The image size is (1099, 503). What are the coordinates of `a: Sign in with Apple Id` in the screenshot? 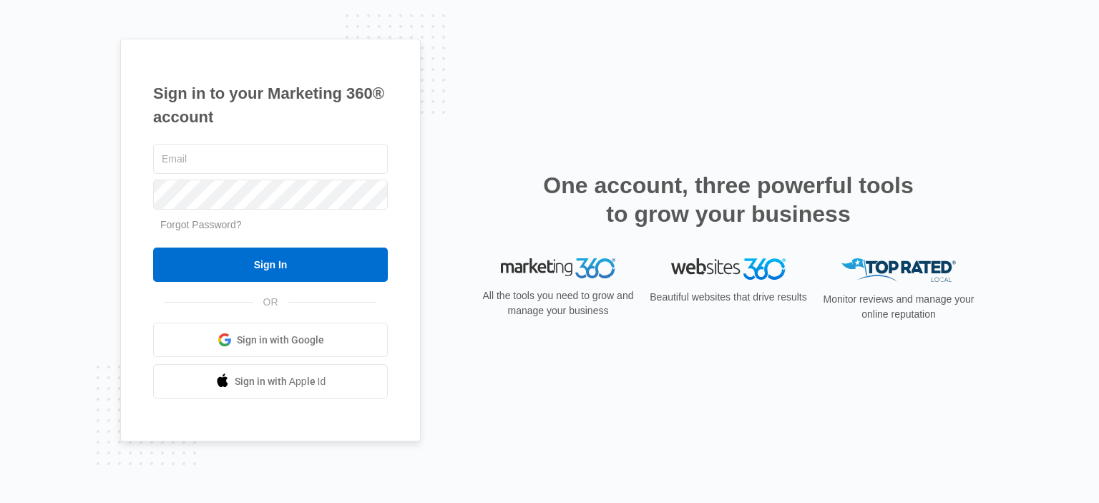 It's located at (270, 381).